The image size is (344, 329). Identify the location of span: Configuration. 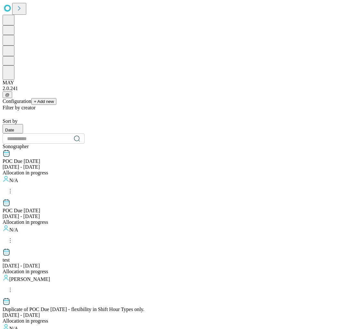
(17, 101).